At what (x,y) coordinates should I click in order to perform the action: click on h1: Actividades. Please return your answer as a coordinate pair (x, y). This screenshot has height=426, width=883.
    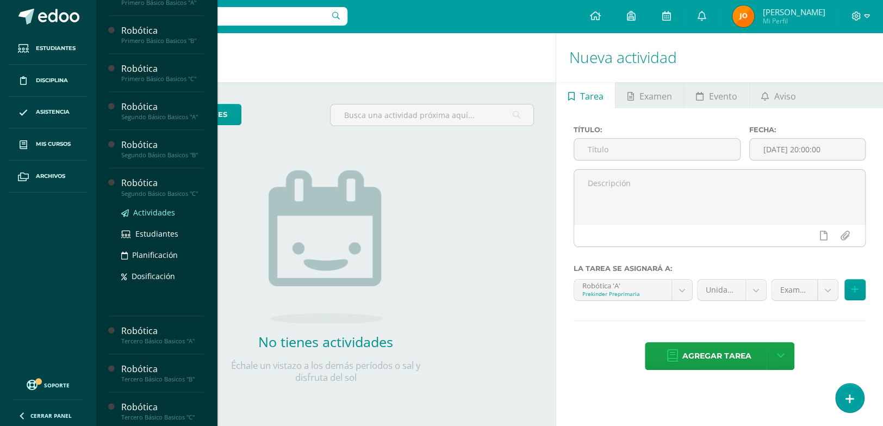
    Looking at the image, I should click on (326, 57).